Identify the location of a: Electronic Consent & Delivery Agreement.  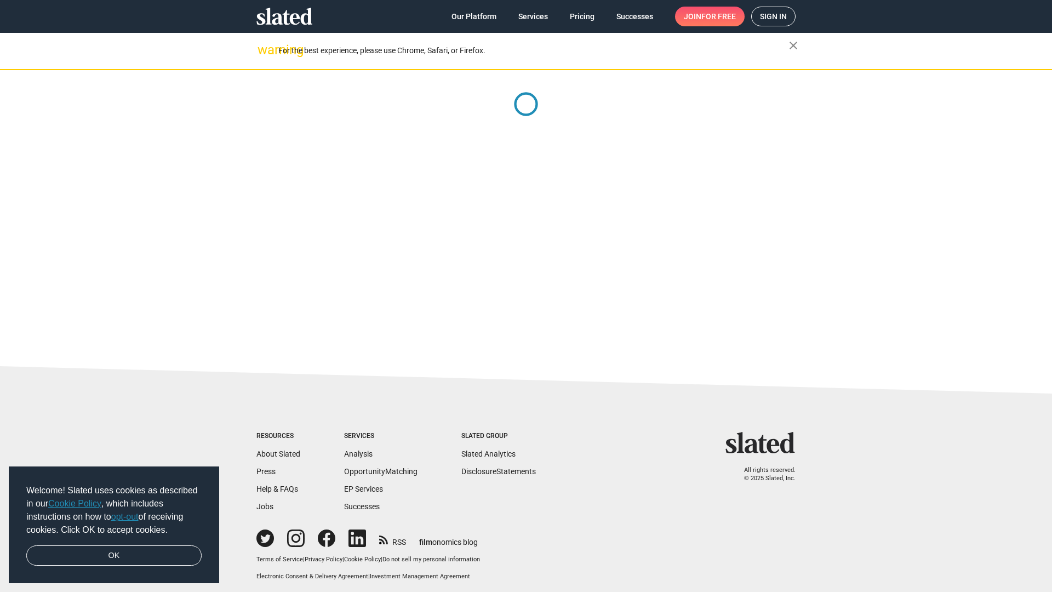
(312, 576).